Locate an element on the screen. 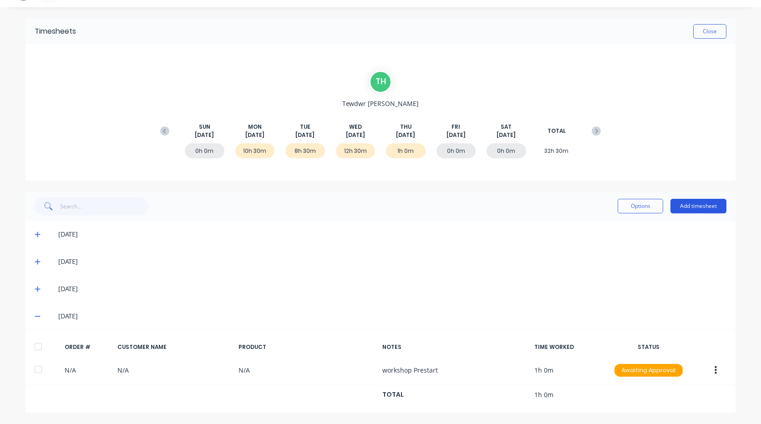 This screenshot has height=424, width=761. span: TUE is located at coordinates (305, 127).